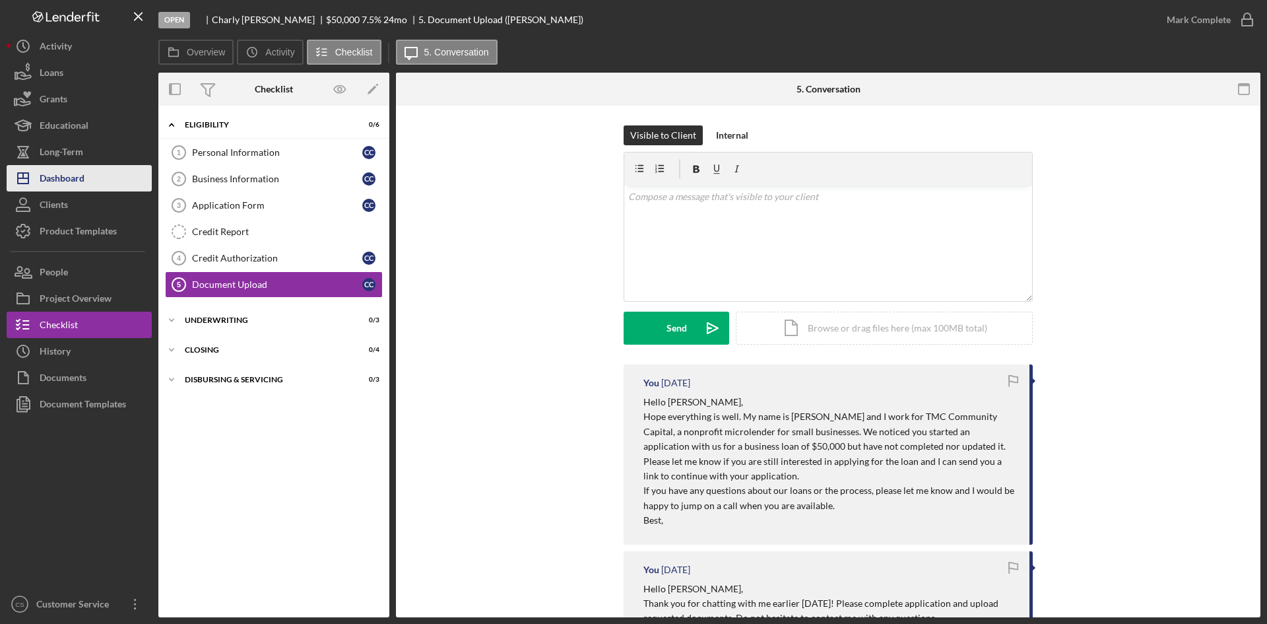  What do you see at coordinates (368, 125) in the screenshot?
I see `div: 0 / 6` at bounding box center [368, 125].